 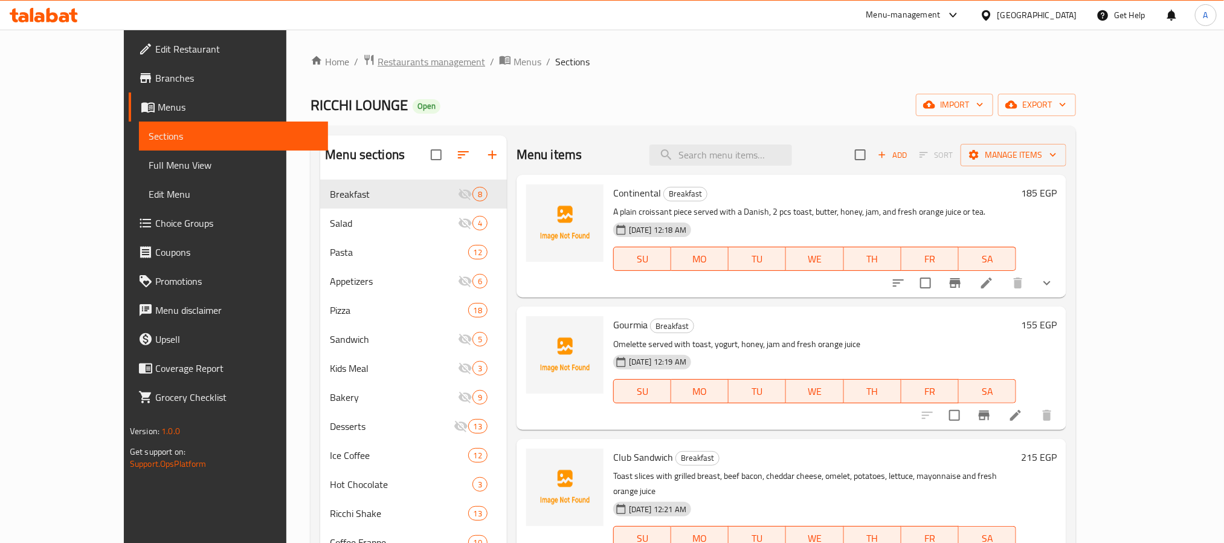 I want to click on span: Sections, so click(x=233, y=136).